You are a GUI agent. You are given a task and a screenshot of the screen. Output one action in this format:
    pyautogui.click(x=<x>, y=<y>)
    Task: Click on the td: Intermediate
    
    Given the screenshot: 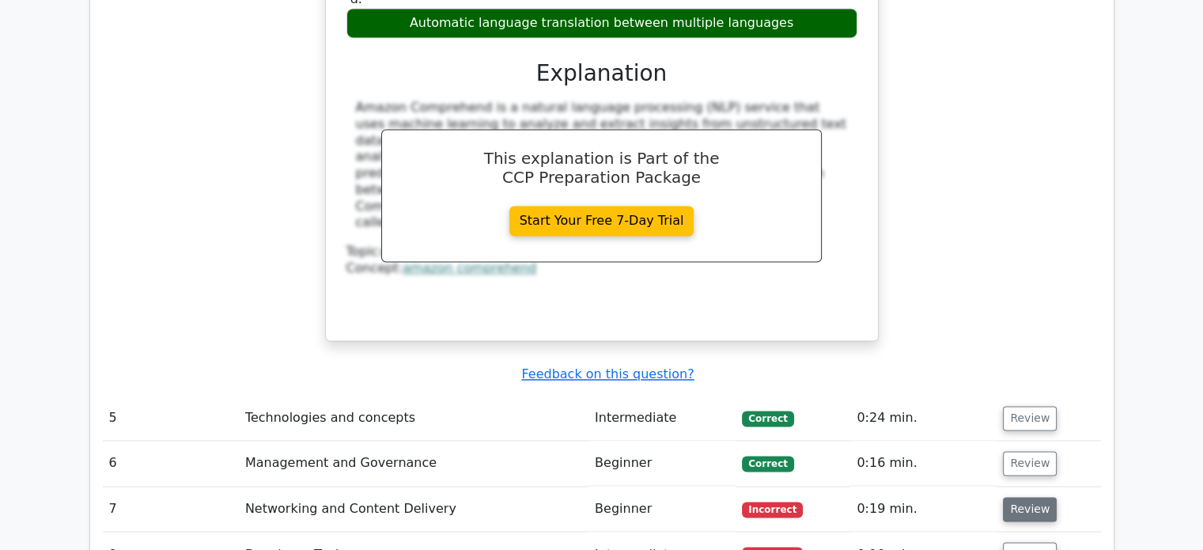 What is the action you would take?
    pyautogui.click(x=662, y=418)
    